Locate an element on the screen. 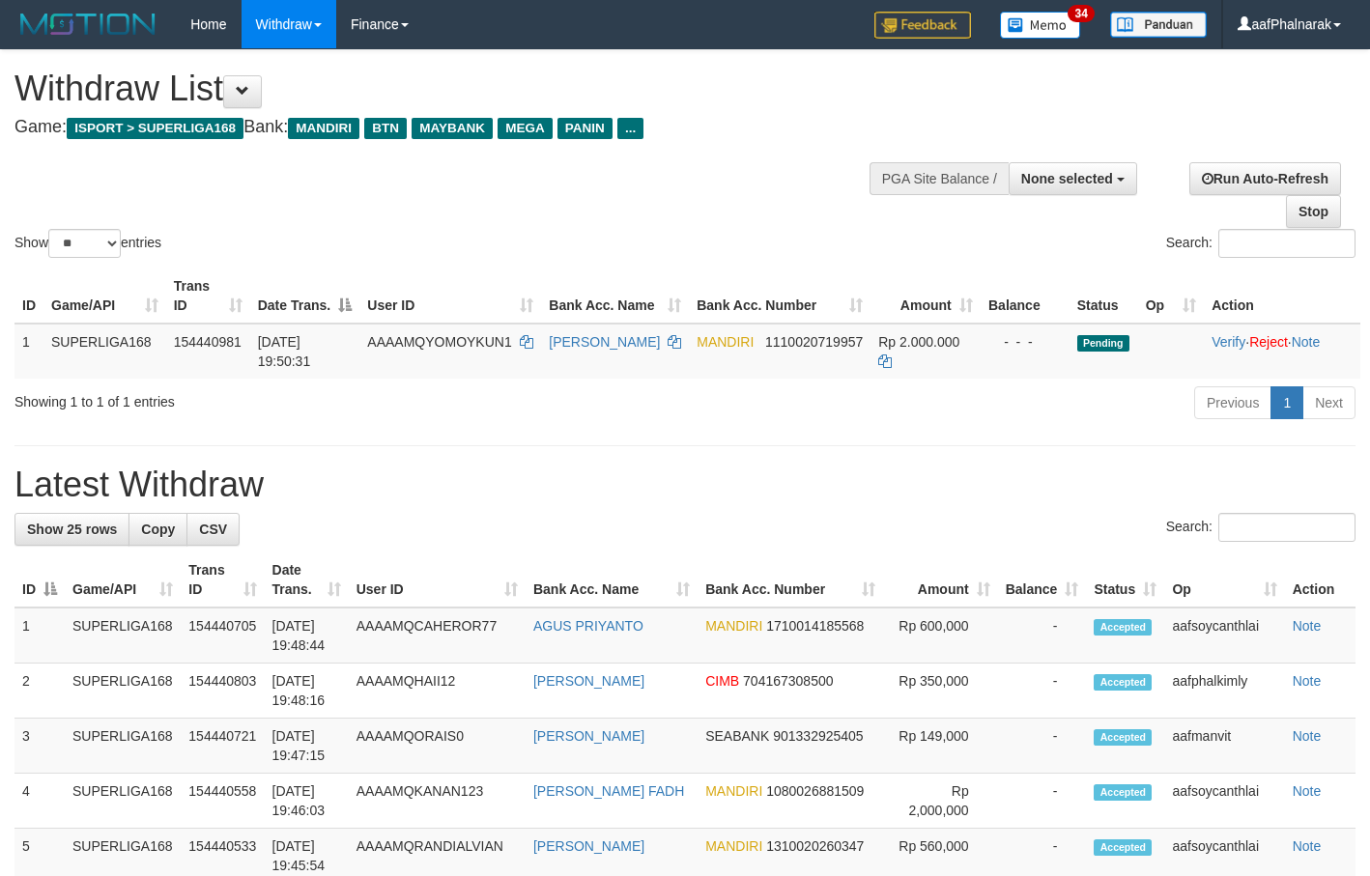  a: Next is located at coordinates (1328, 403).